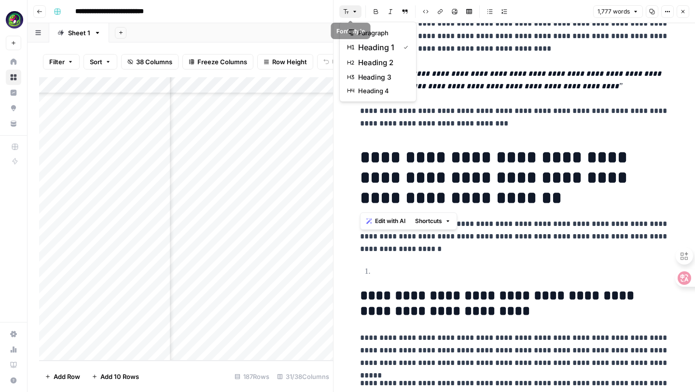 This screenshot has width=695, height=392. I want to click on span: Sort, so click(96, 62).